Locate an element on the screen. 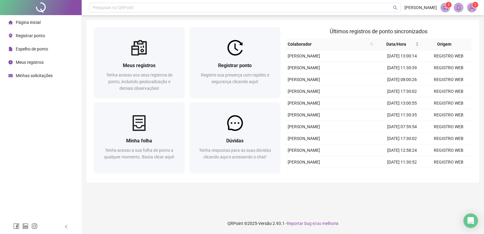 The width and height of the screenshot is (484, 234). span: left is located at coordinates (66, 227).